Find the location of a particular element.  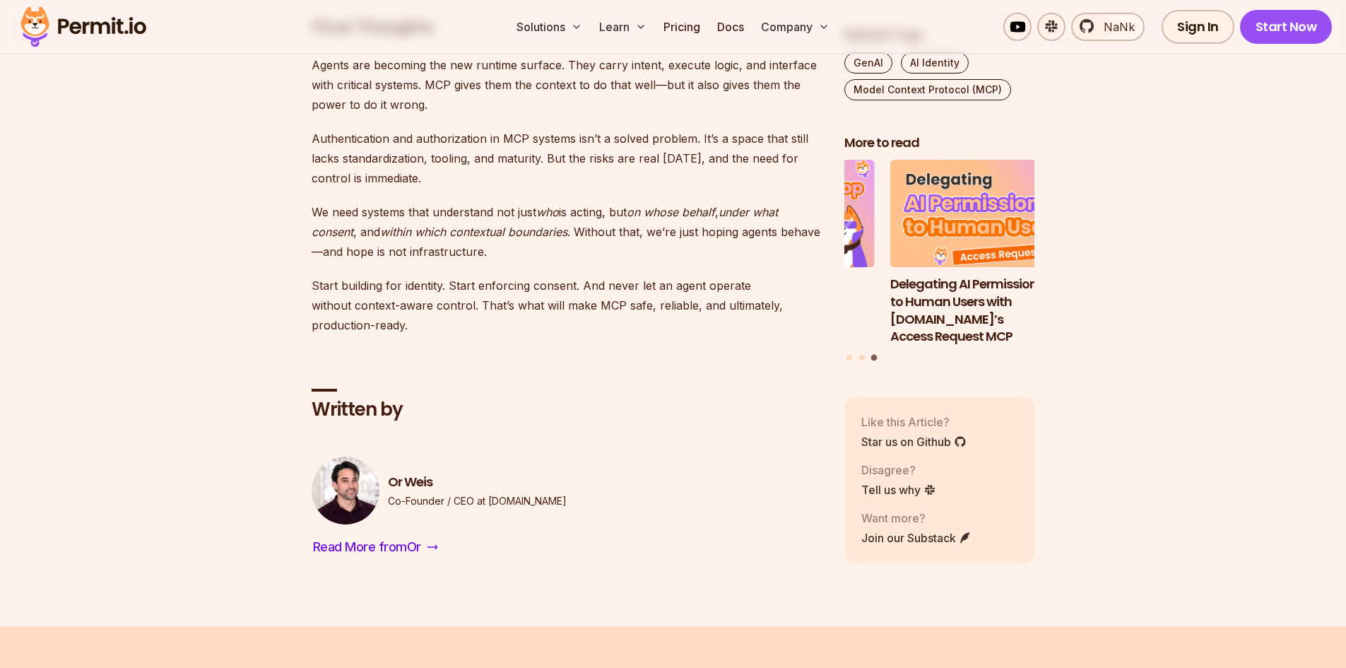

img: Human-in-the-Loop for AI Agents: Best Practices, Frameworks, Use Cases, and Demo is located at coordinates (779, 214).